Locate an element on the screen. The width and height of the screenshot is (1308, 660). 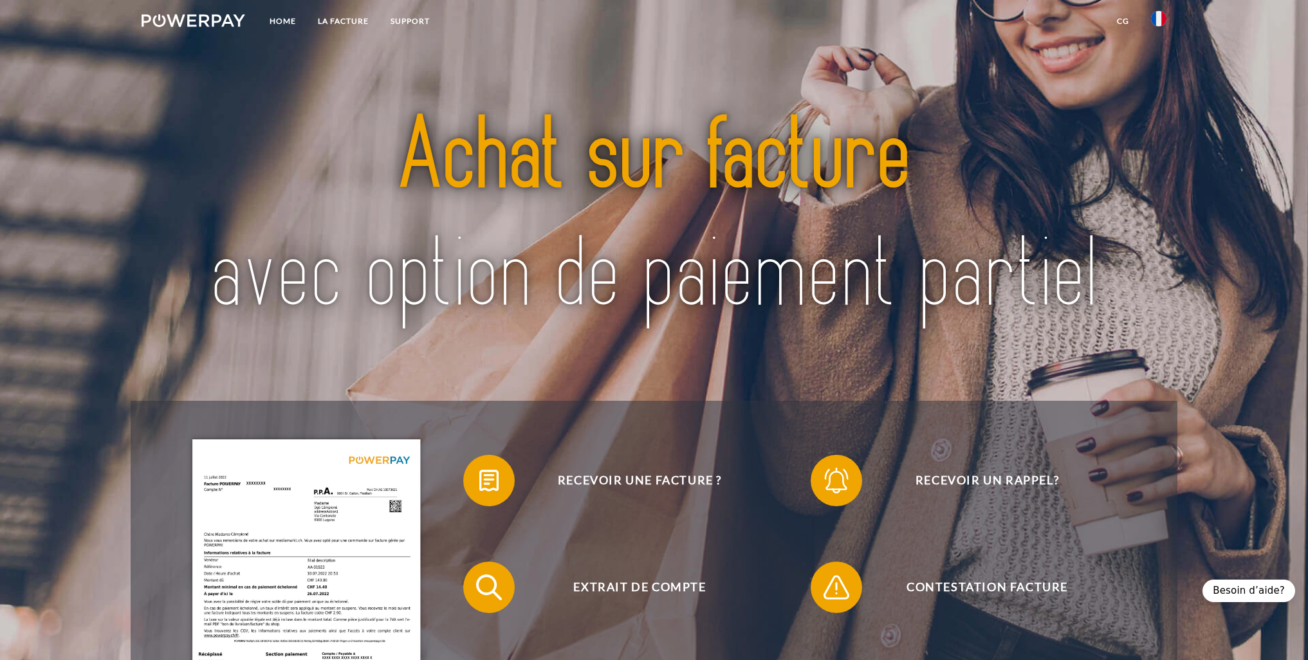
a: LA FACTURE is located at coordinates (343, 21).